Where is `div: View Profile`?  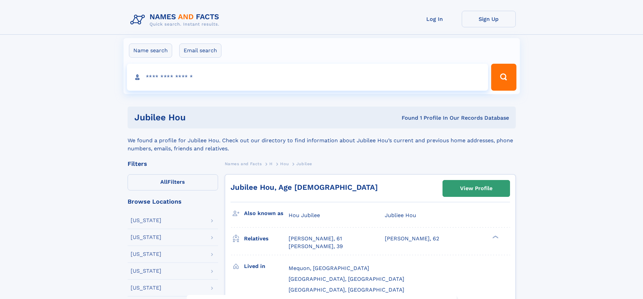
div: View Profile is located at coordinates (476, 189).